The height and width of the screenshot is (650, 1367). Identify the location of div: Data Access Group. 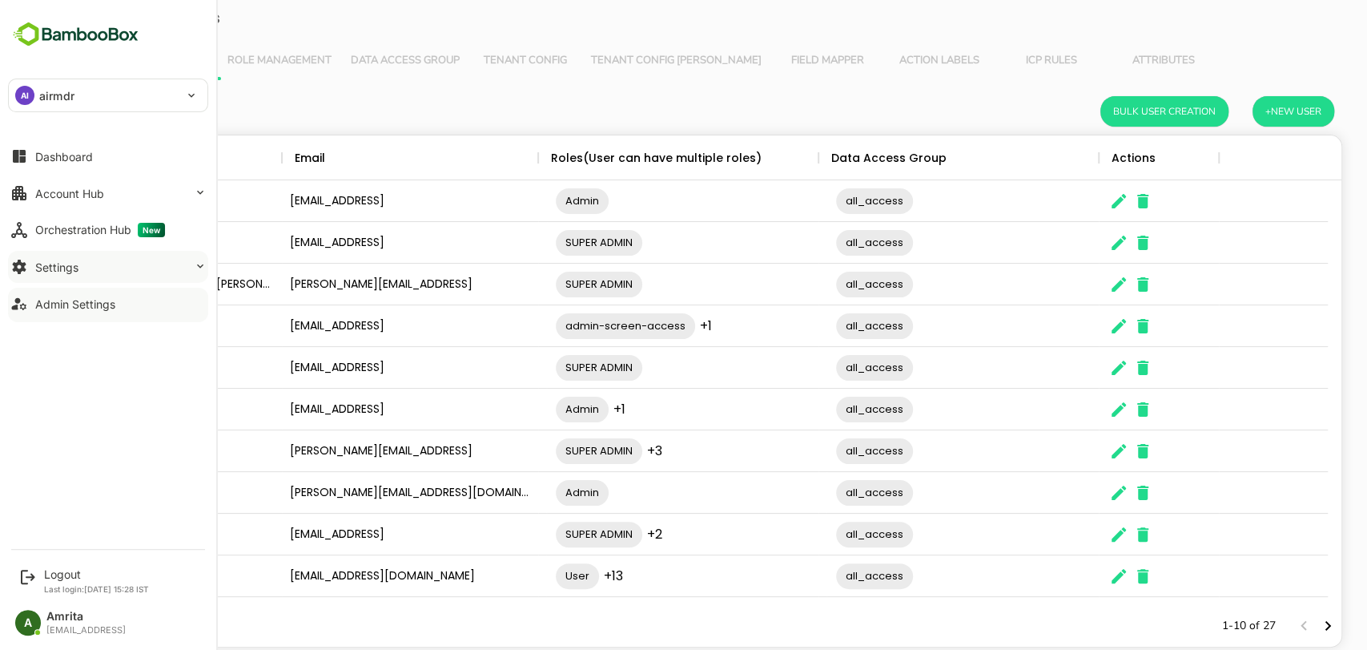
(833, 158).